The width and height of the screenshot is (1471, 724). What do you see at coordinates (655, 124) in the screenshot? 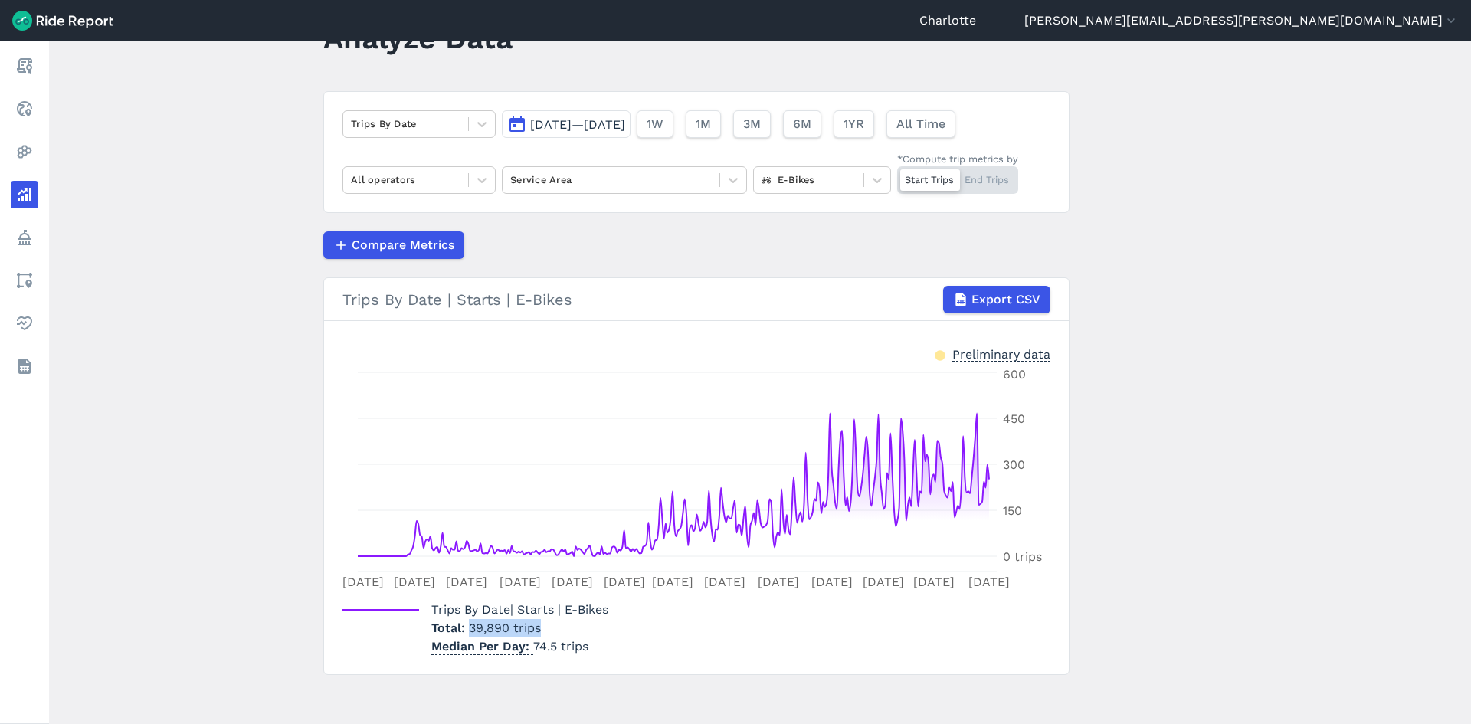
I see `span: 1W` at bounding box center [655, 124].